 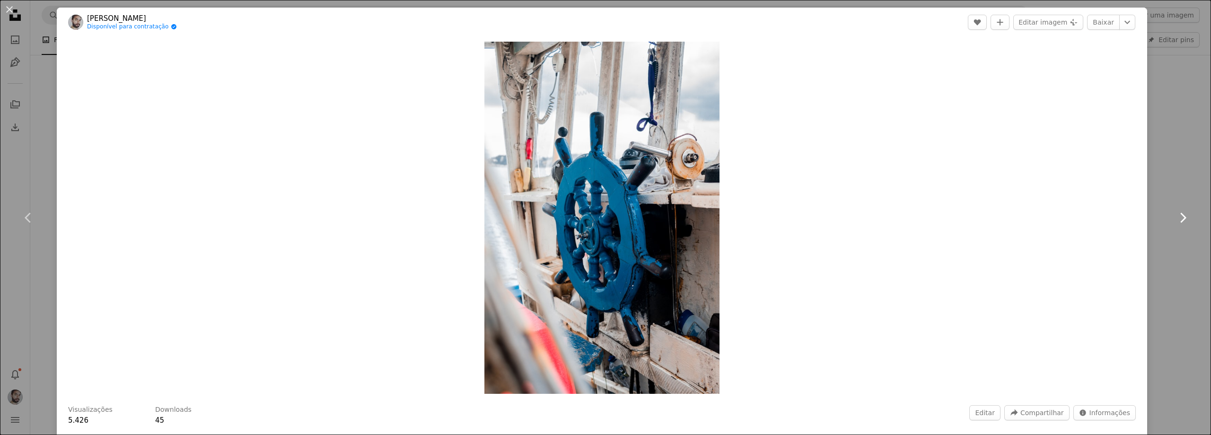 What do you see at coordinates (78, 420) in the screenshot?
I see `span: 5.426` at bounding box center [78, 420].